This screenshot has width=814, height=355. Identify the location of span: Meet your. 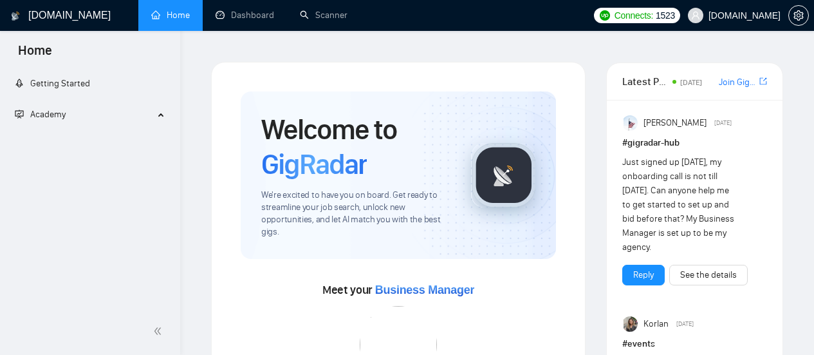
(399, 290).